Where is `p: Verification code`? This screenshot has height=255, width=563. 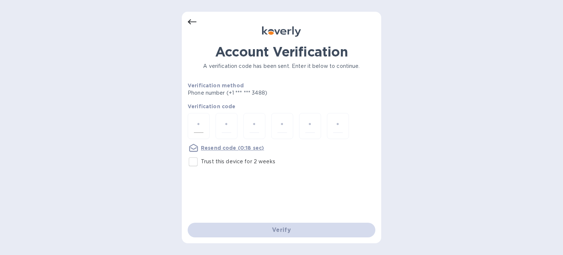 p: Verification code is located at coordinates (282, 106).